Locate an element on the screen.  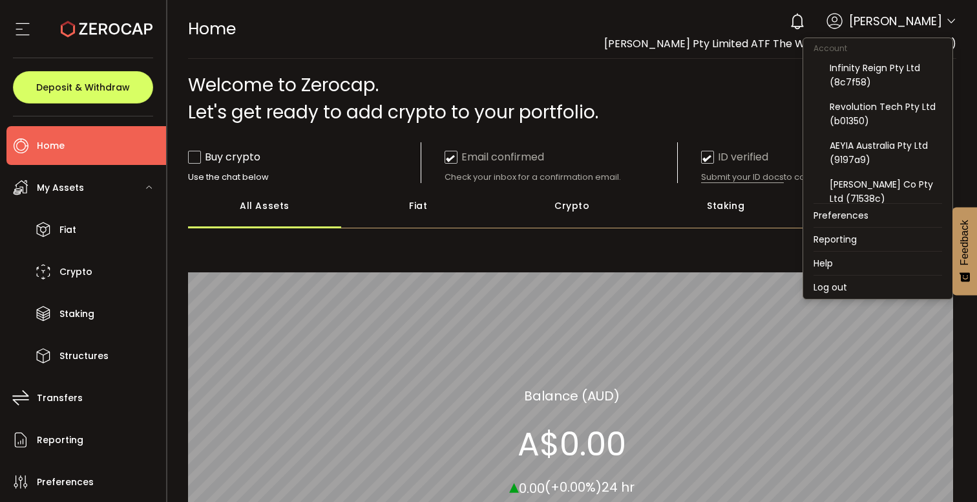
span: (+0.00%) is located at coordinates (573, 487).